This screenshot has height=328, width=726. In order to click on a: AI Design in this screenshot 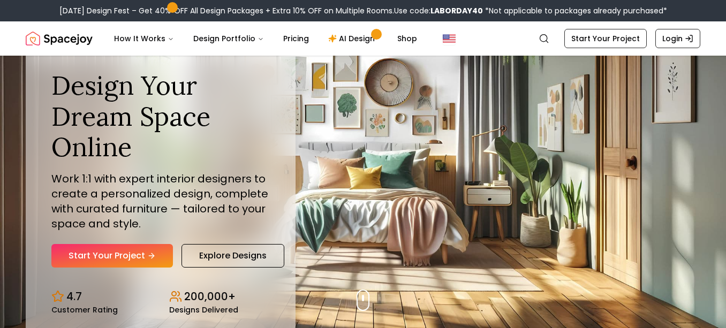, I will do `click(353, 39)`.